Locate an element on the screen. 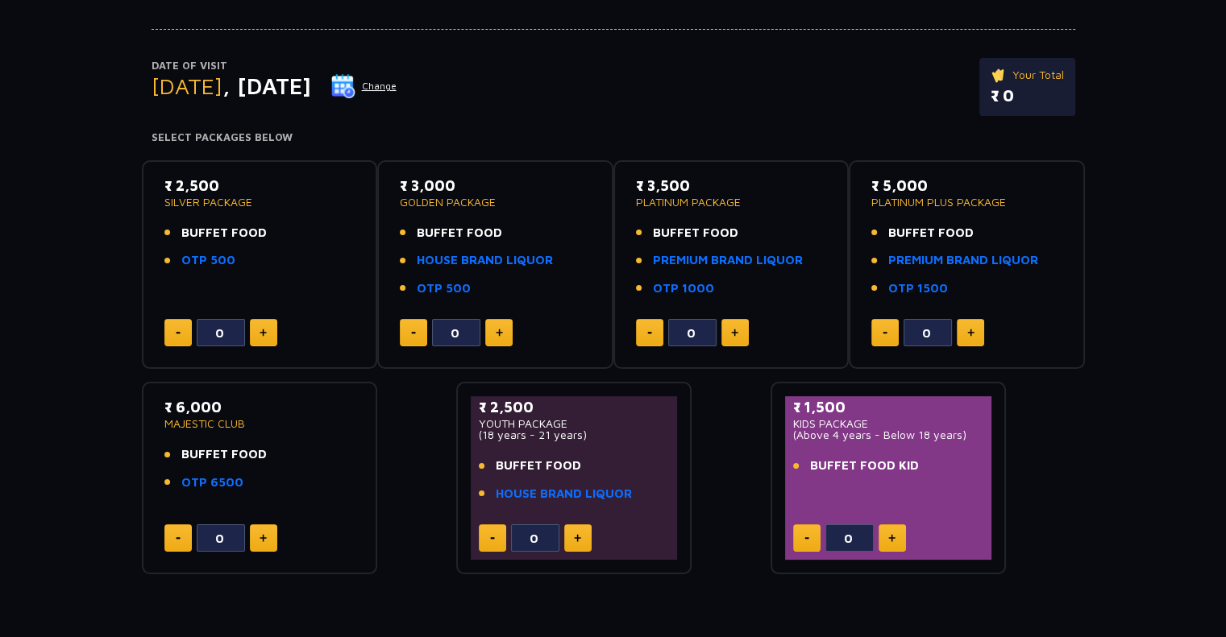  img: ticket is located at coordinates (998, 75).